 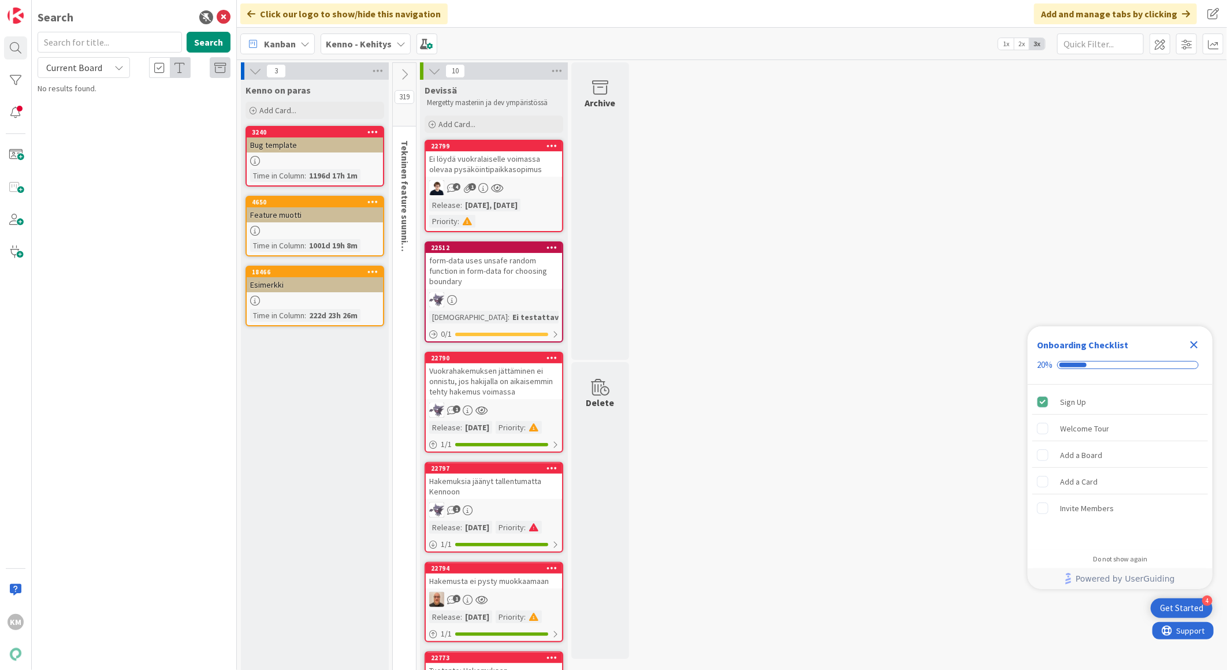 I want to click on div: Sign Up is complete., so click(x=1120, y=402).